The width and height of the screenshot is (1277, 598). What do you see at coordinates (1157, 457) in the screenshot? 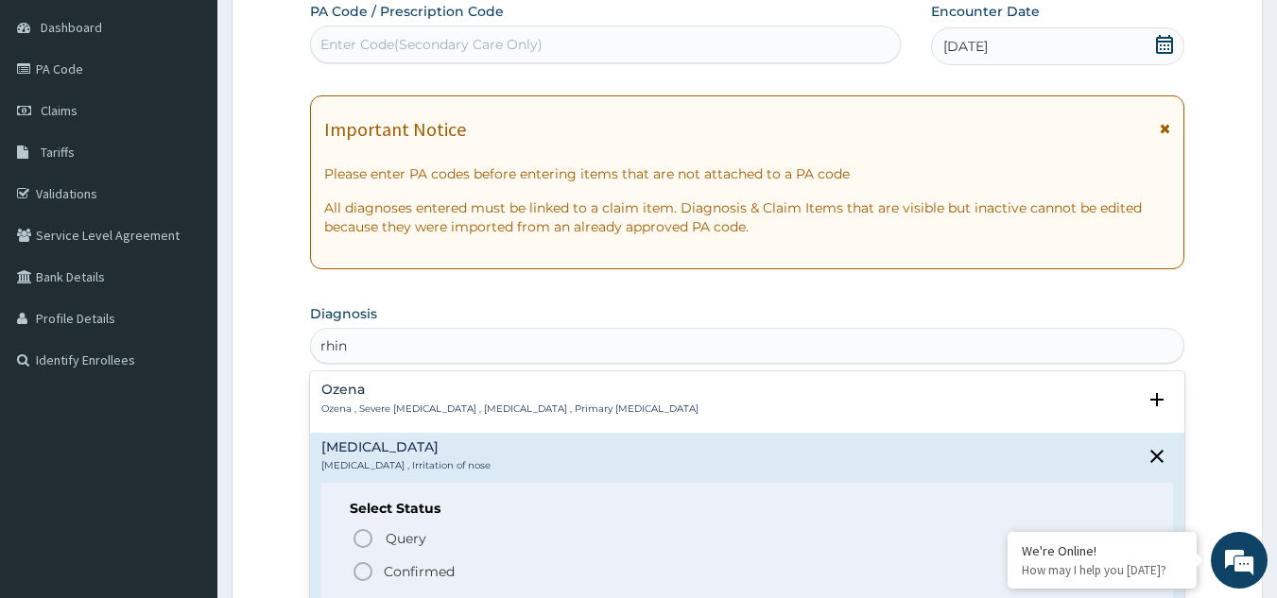
I see `i: close select status` at bounding box center [1157, 457].